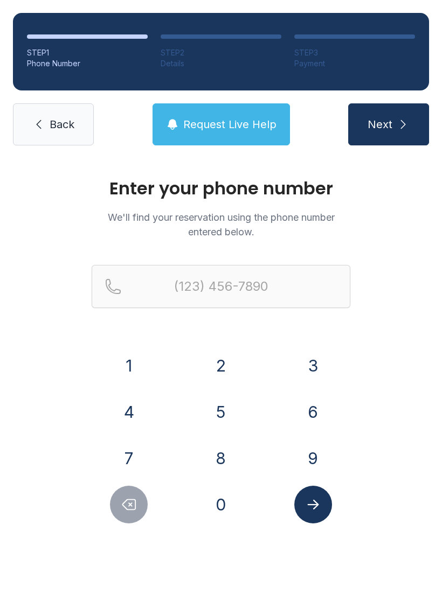  Describe the element at coordinates (221, 53) in the screenshot. I see `div: STEP 2` at that location.